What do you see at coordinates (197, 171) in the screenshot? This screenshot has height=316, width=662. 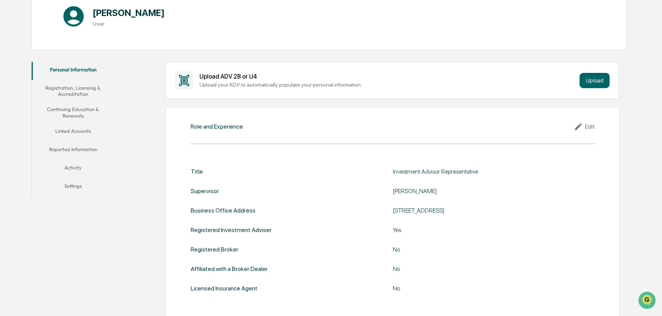 I see `div: Title` at bounding box center [197, 171].